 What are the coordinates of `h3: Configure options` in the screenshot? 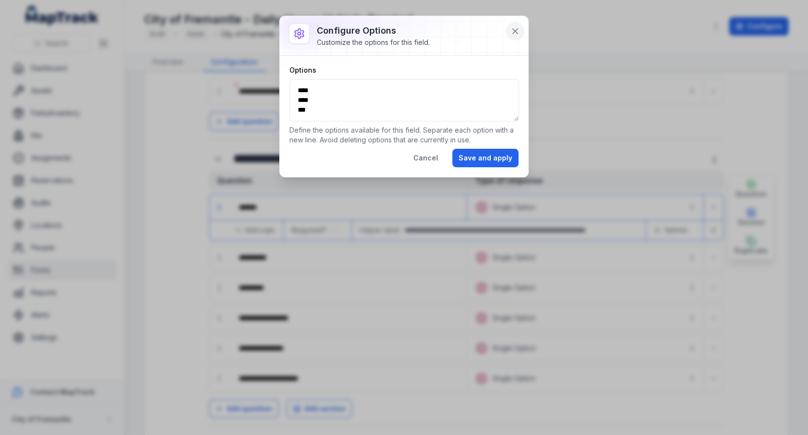 It's located at (373, 31).